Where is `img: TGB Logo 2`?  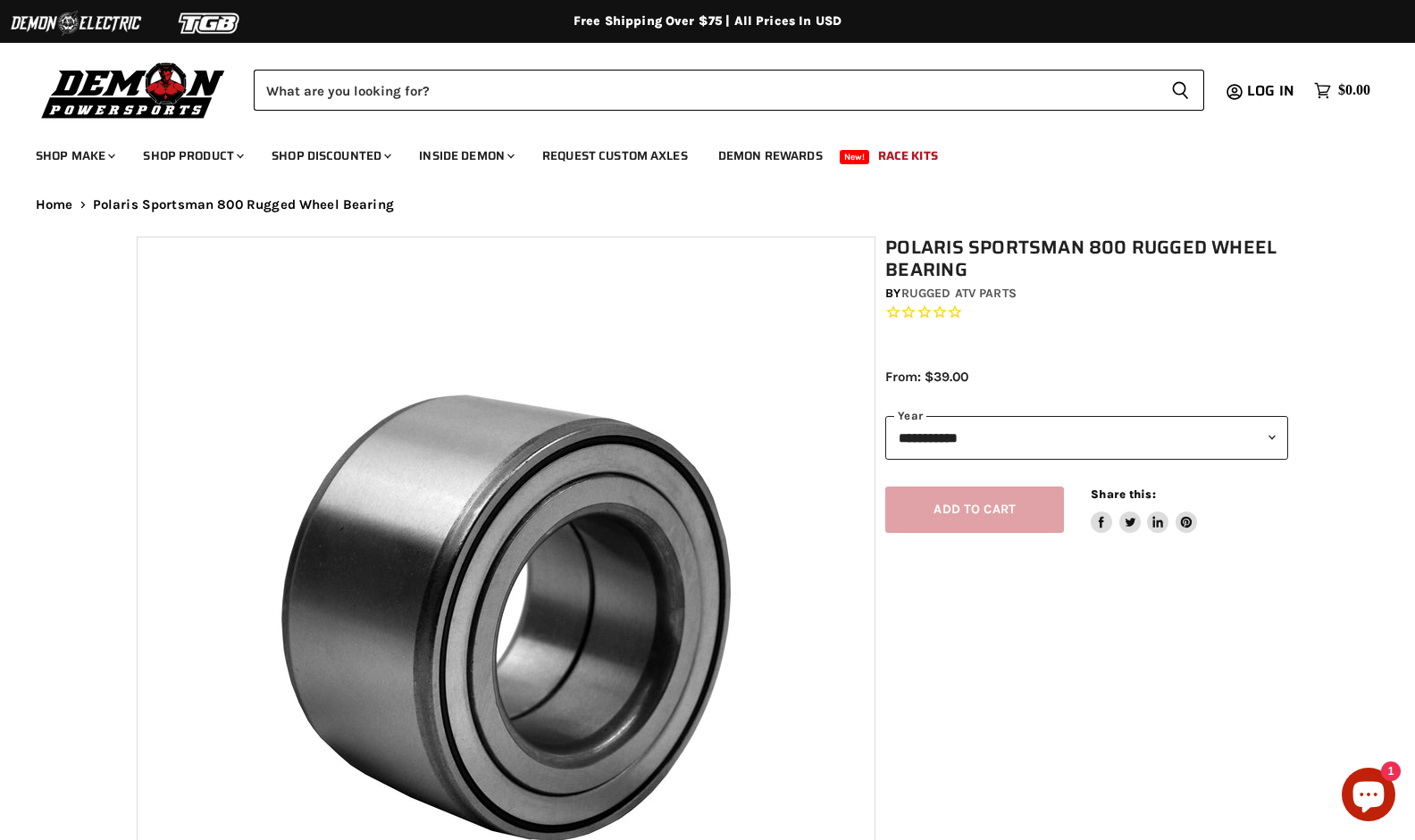
img: TGB Logo 2 is located at coordinates (210, 23).